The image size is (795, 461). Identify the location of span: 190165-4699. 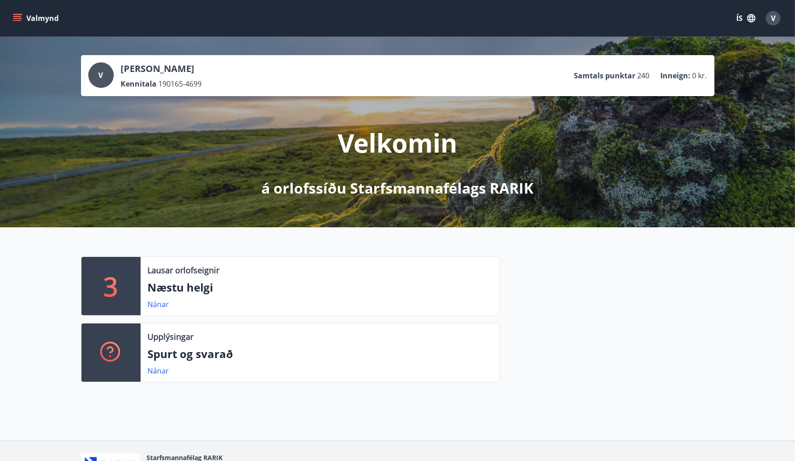
(180, 84).